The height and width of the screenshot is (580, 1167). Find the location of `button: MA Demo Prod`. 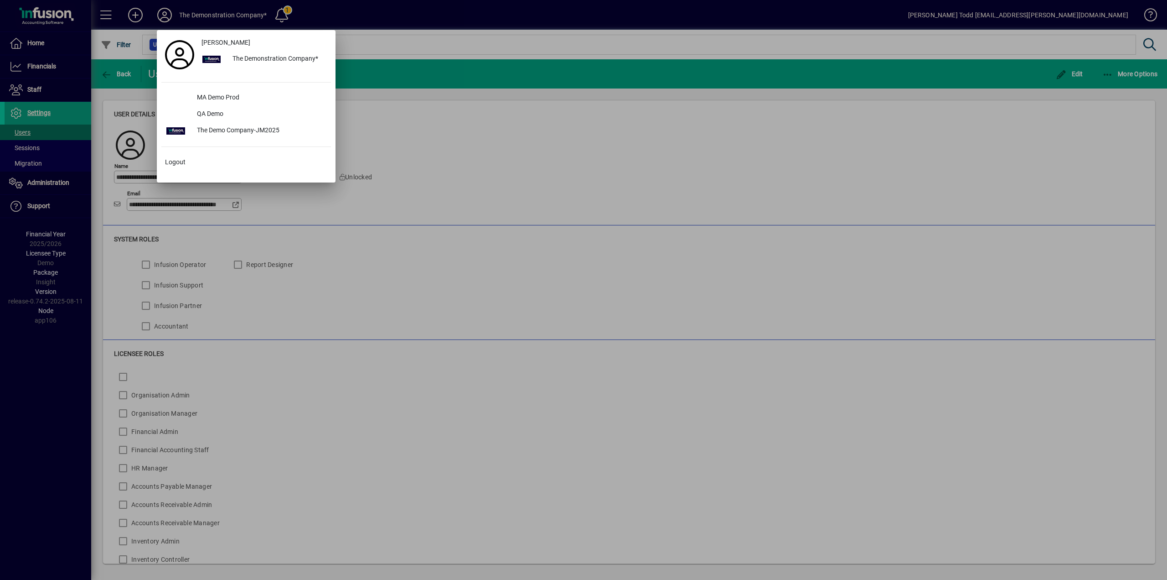

button: MA Demo Prod is located at coordinates (246, 98).